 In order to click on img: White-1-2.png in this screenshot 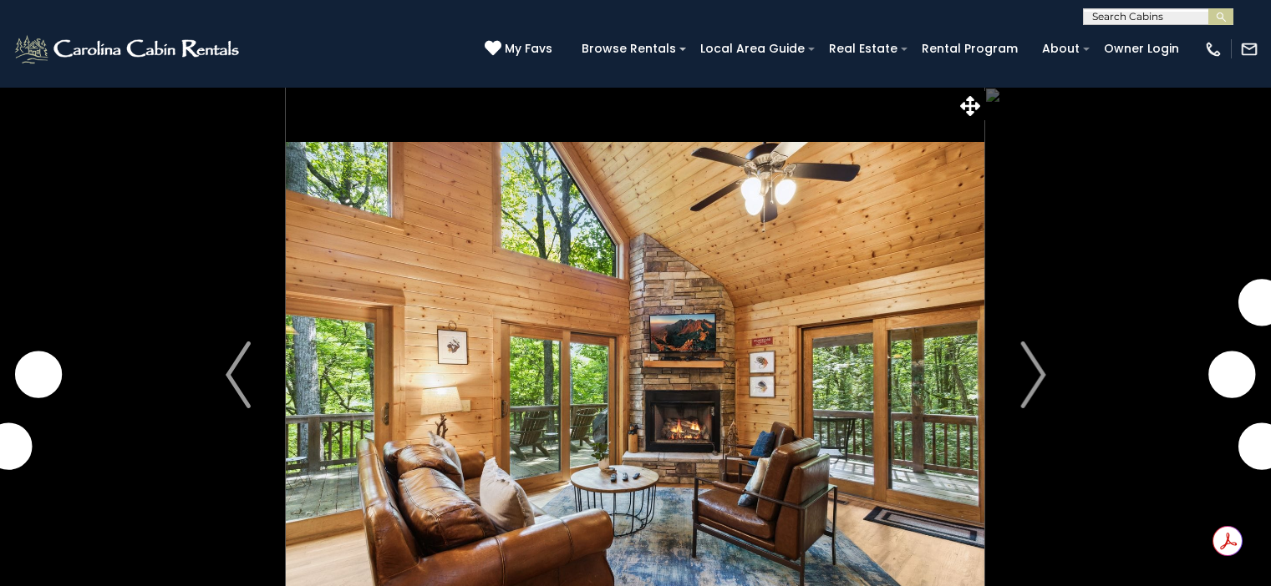, I will do `click(128, 49)`.